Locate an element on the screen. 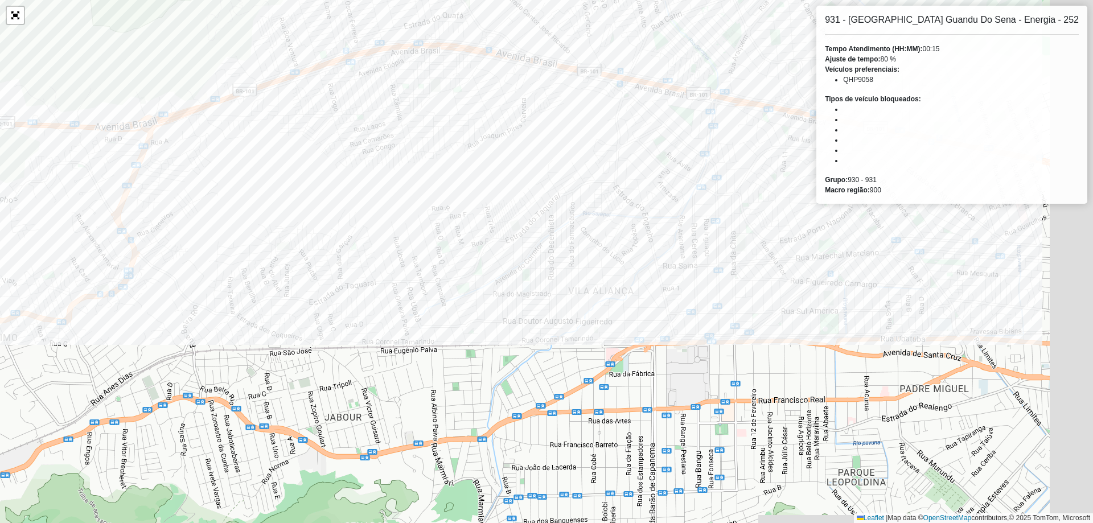 The width and height of the screenshot is (1093, 523). strong: Tempo Atendimento (HH:MM): is located at coordinates (874, 49).